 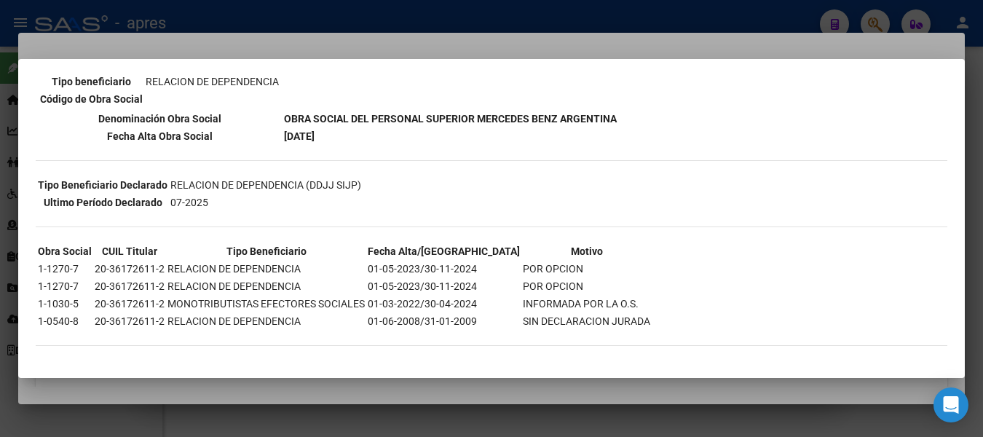 What do you see at coordinates (103, 185) in the screenshot?
I see `th: Tipo Beneficiario Declarado` at bounding box center [103, 185].